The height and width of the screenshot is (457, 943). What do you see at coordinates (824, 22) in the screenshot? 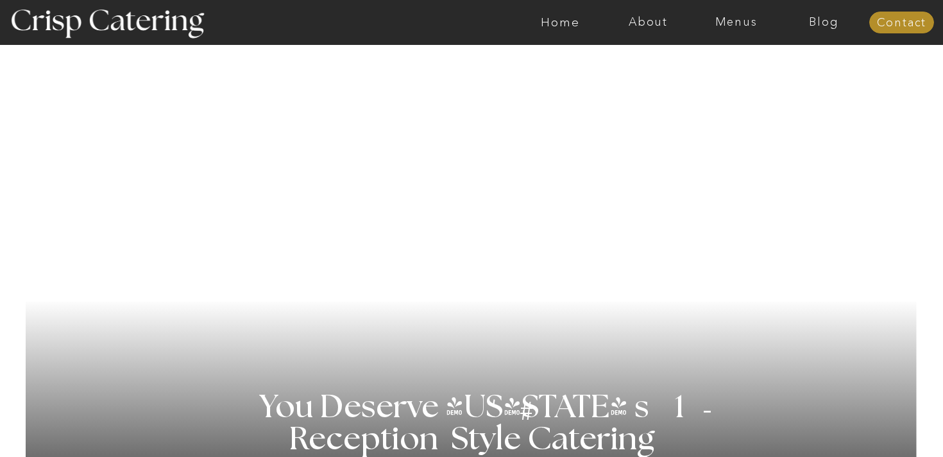
I see `a: Blog` at bounding box center [824, 22].